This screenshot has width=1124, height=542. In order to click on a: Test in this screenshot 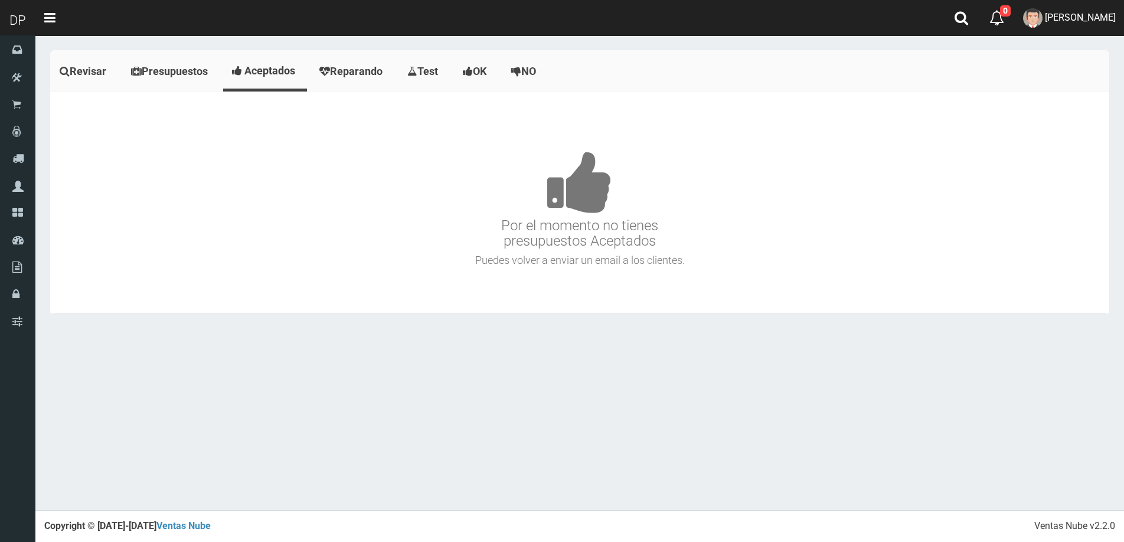, I will do `click(424, 71)`.